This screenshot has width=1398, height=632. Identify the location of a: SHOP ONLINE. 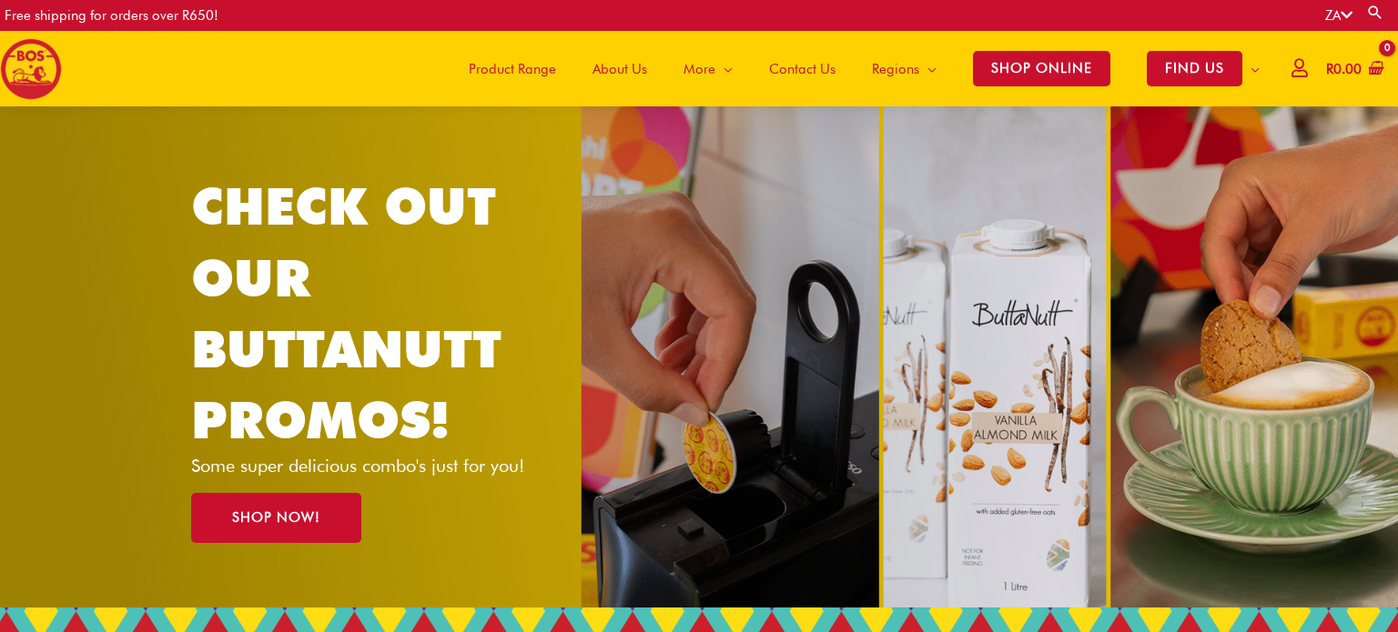
(1041, 68).